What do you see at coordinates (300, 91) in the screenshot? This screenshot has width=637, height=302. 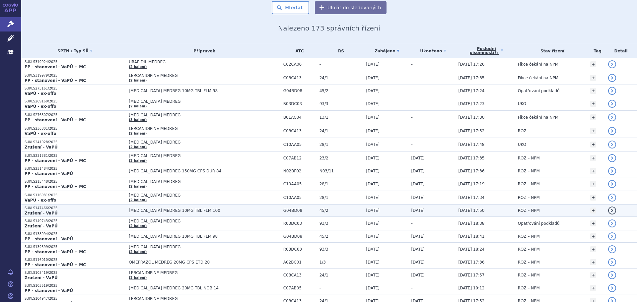 I see `span: G04BD08` at bounding box center [300, 91].